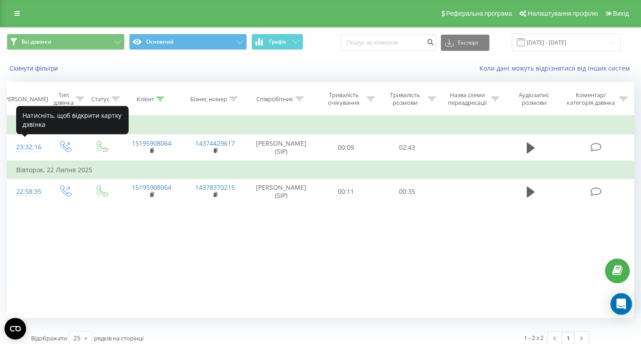 This screenshot has height=344, width=641. Describe the element at coordinates (15, 329) in the screenshot. I see `button: Open CMP widget` at that location.